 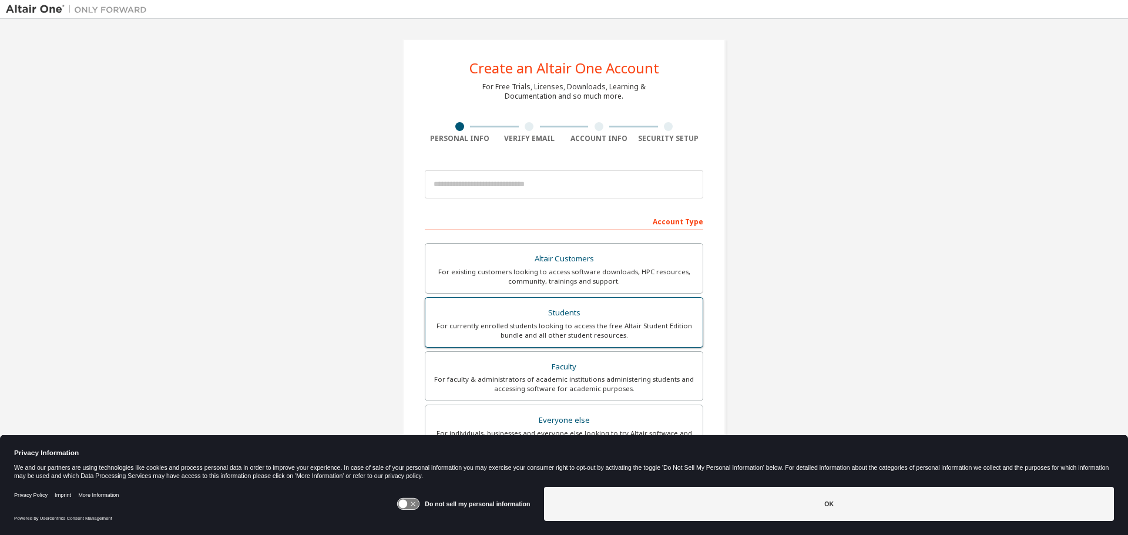 I want to click on div: Verify Email, so click(x=530, y=139).